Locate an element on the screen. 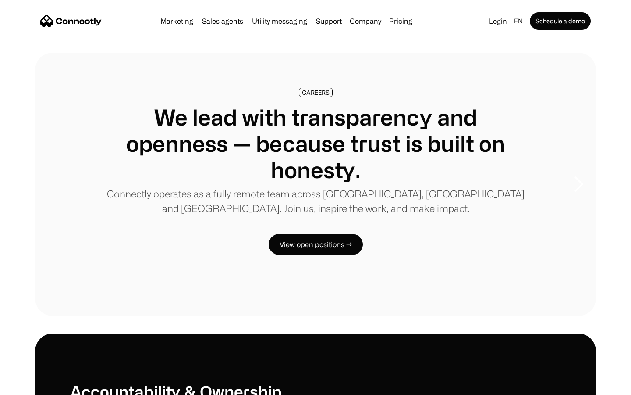 Image resolution: width=631 pixels, height=395 pixels. ul: Language list is located at coordinates (35, 385).